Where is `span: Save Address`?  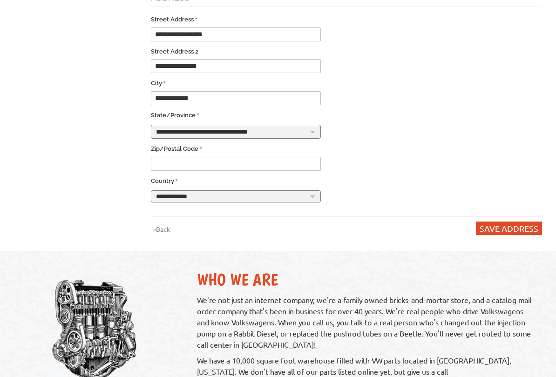
span: Save Address is located at coordinates (509, 228).